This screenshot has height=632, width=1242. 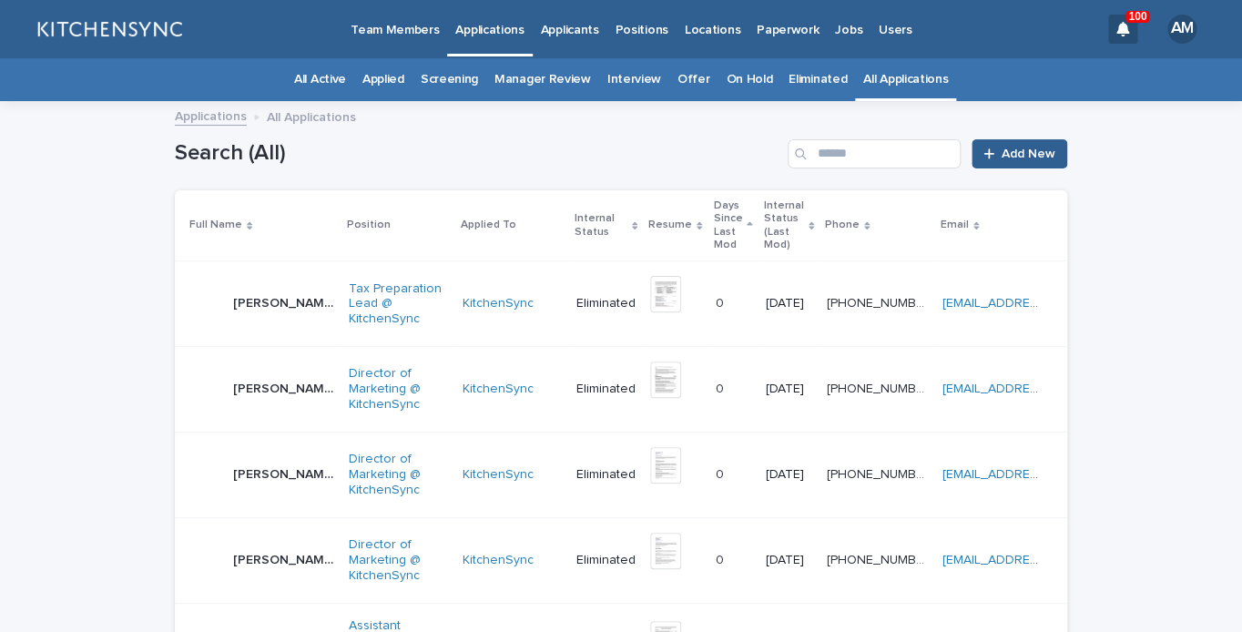 What do you see at coordinates (109, 29) in the screenshot?
I see `img: lGNCzQTxQVKGkIr0XjOy` at bounding box center [109, 29].